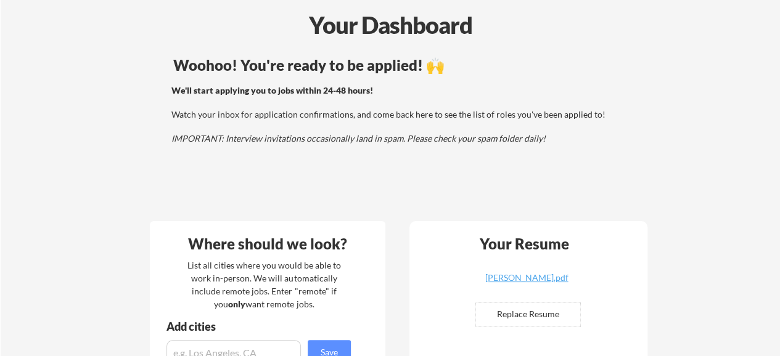 This screenshot has height=356, width=780. What do you see at coordinates (390, 25) in the screenshot?
I see `div: Your Dashboard` at bounding box center [390, 25].